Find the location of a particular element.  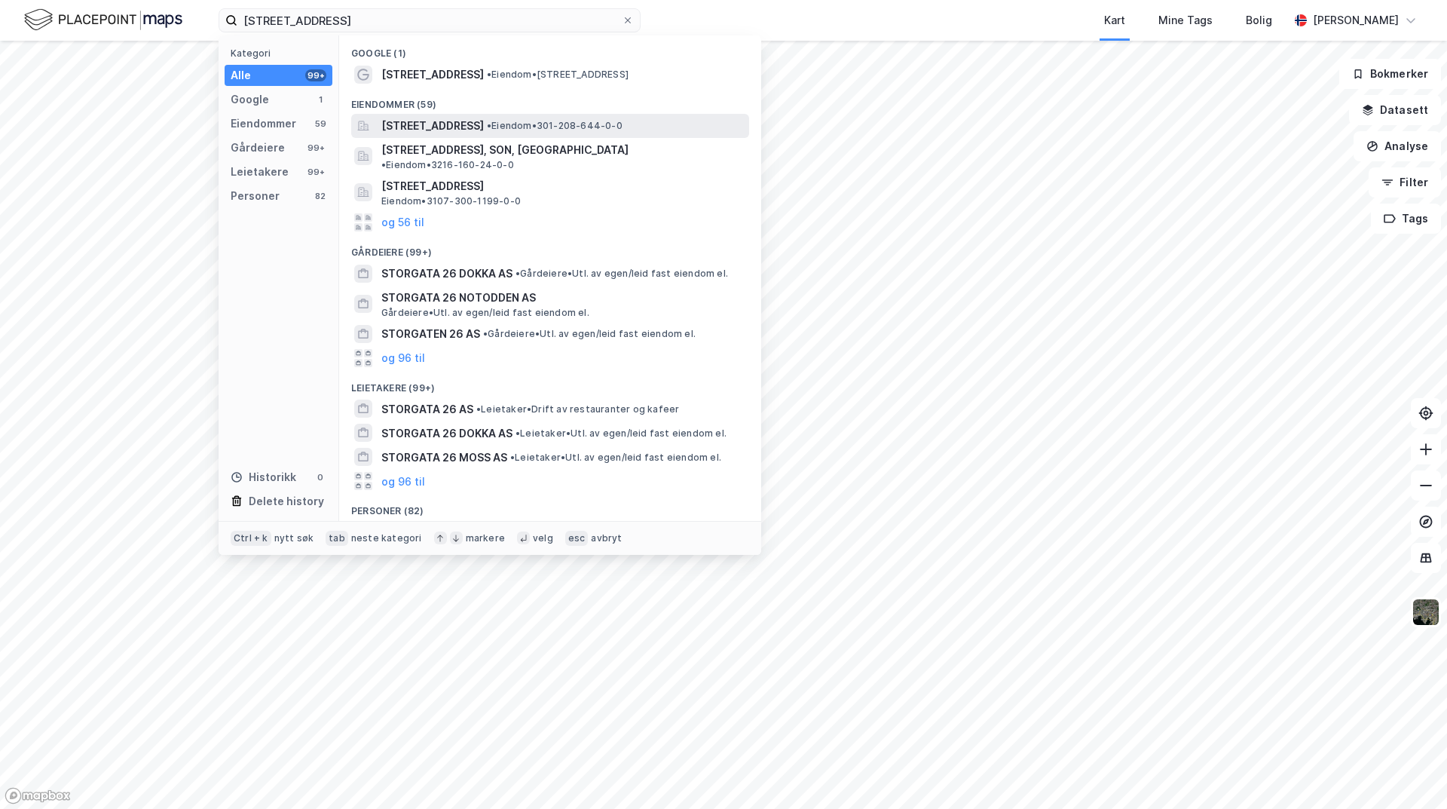

div: Delete history is located at coordinates (286, 501).